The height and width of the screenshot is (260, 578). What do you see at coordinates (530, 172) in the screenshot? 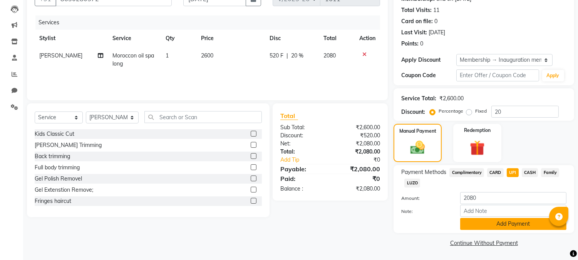
I see `span: CASH` at bounding box center [530, 172].